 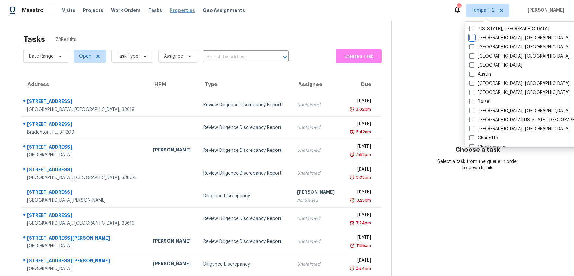 I want to click on span: Create a Task, so click(x=359, y=56).